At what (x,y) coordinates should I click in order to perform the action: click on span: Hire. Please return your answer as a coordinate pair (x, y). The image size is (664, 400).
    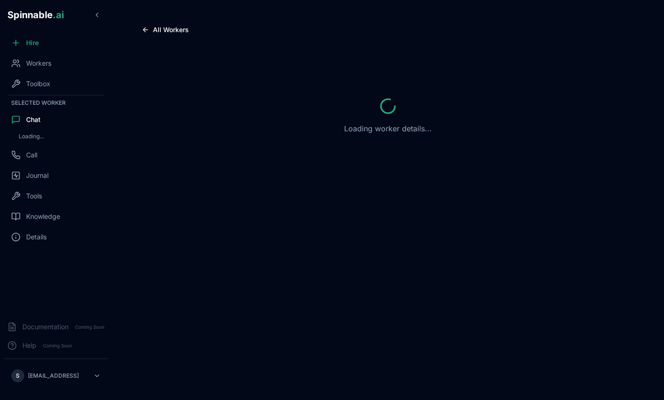
    Looking at the image, I should click on (32, 43).